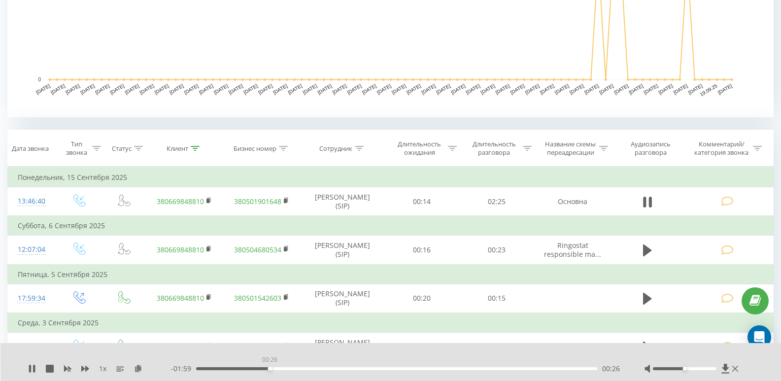  What do you see at coordinates (497, 347) in the screenshot?
I see `td: 03:33` at bounding box center [497, 347].